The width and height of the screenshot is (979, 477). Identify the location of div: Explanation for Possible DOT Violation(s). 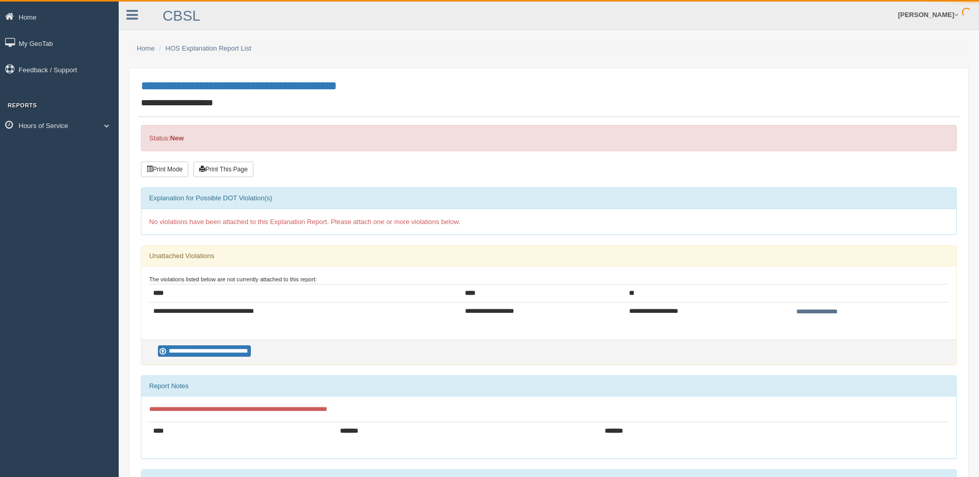
(549, 198).